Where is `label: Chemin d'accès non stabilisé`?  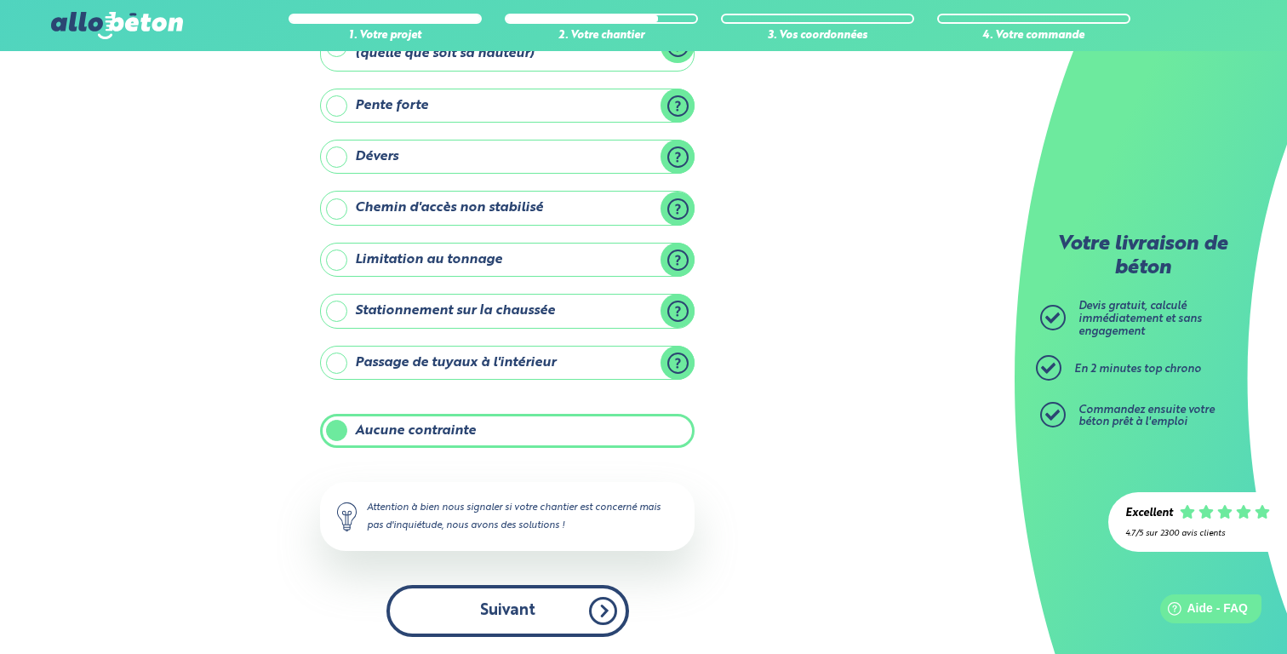
label: Chemin d'accès non stabilisé is located at coordinates (507, 208).